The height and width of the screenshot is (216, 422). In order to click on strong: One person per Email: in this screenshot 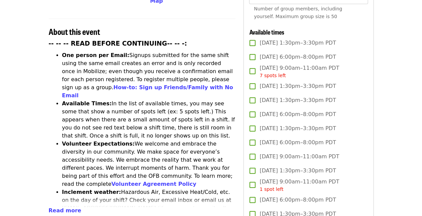, I will do `click(96, 55)`.